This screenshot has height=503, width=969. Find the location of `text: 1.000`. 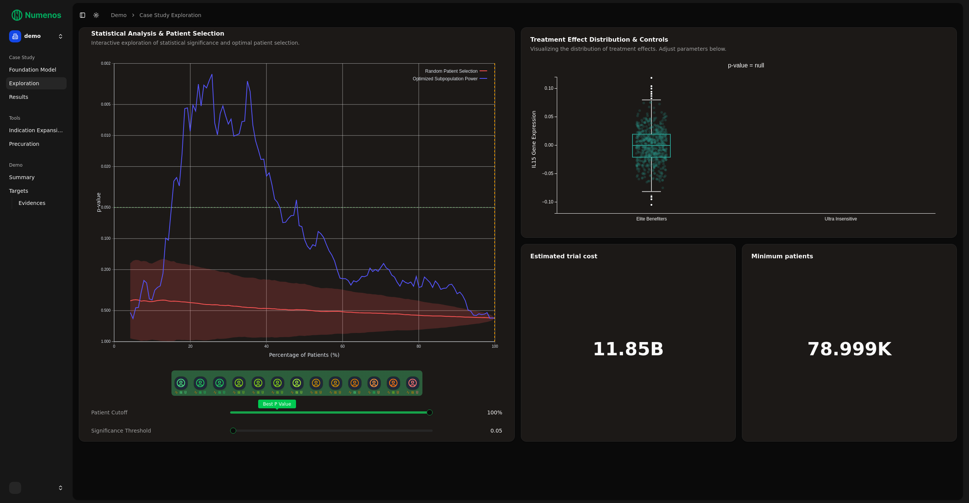

text: 1.000 is located at coordinates (106, 341).